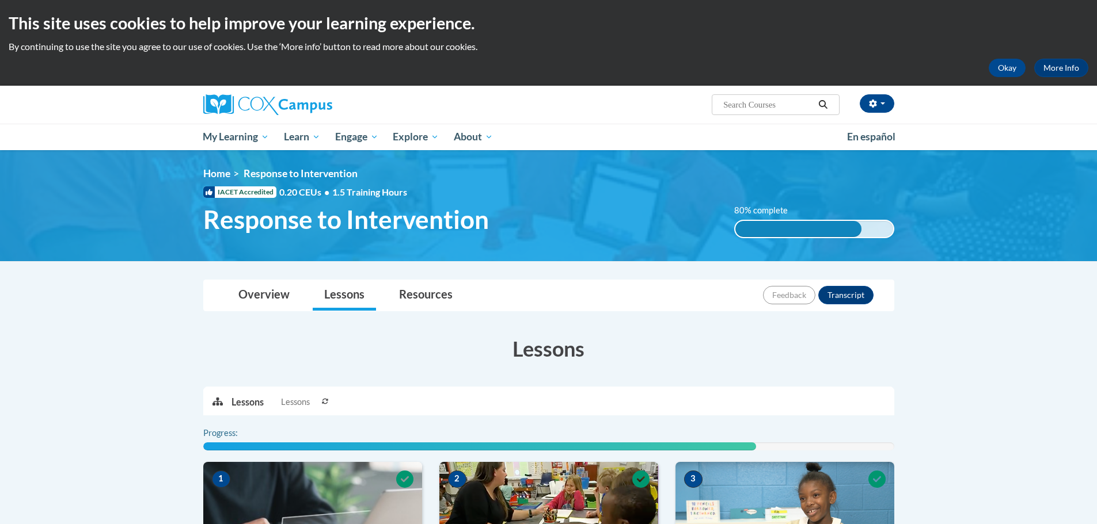  Describe the element at coordinates (416, 137) in the screenshot. I see `span: Explore` at that location.